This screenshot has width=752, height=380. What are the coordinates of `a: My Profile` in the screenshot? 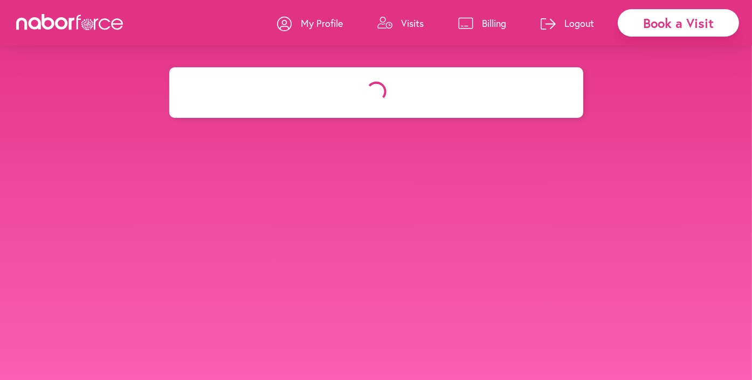 It's located at (310, 23).